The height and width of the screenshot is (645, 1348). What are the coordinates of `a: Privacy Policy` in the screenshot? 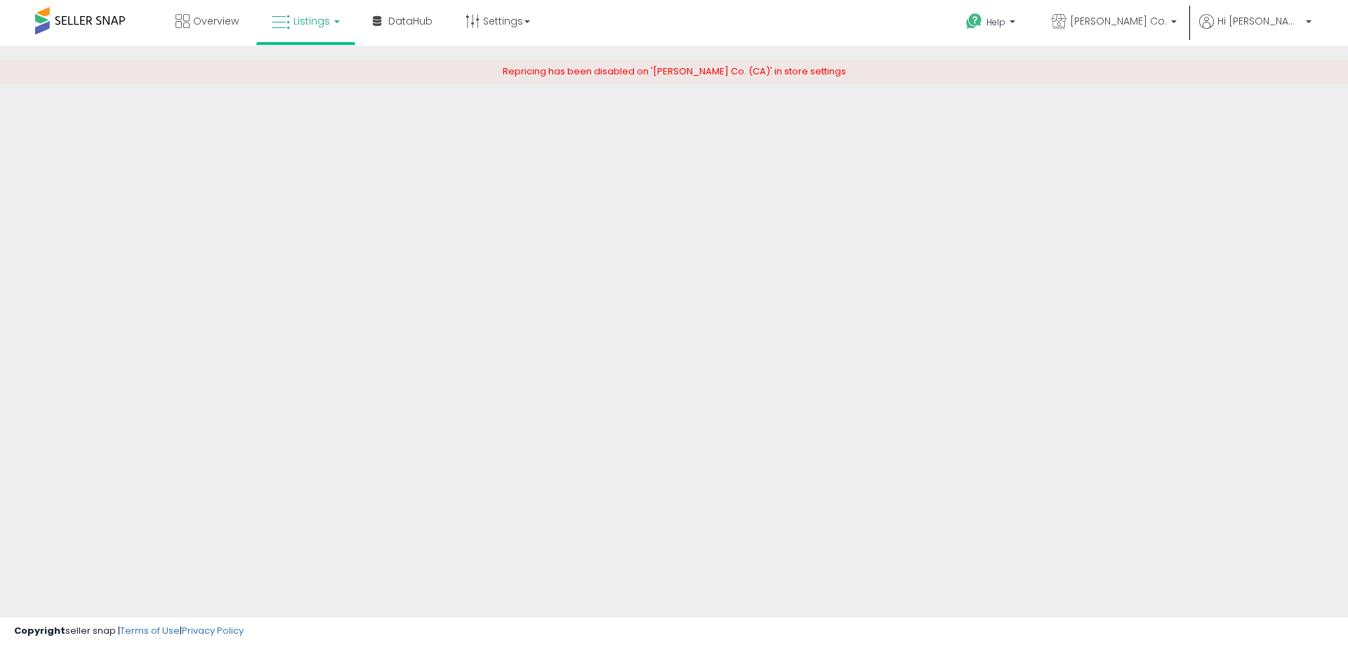 It's located at (213, 630).